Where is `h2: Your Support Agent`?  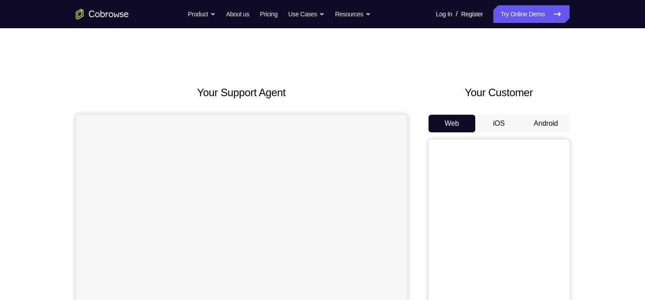 h2: Your Support Agent is located at coordinates (242, 93).